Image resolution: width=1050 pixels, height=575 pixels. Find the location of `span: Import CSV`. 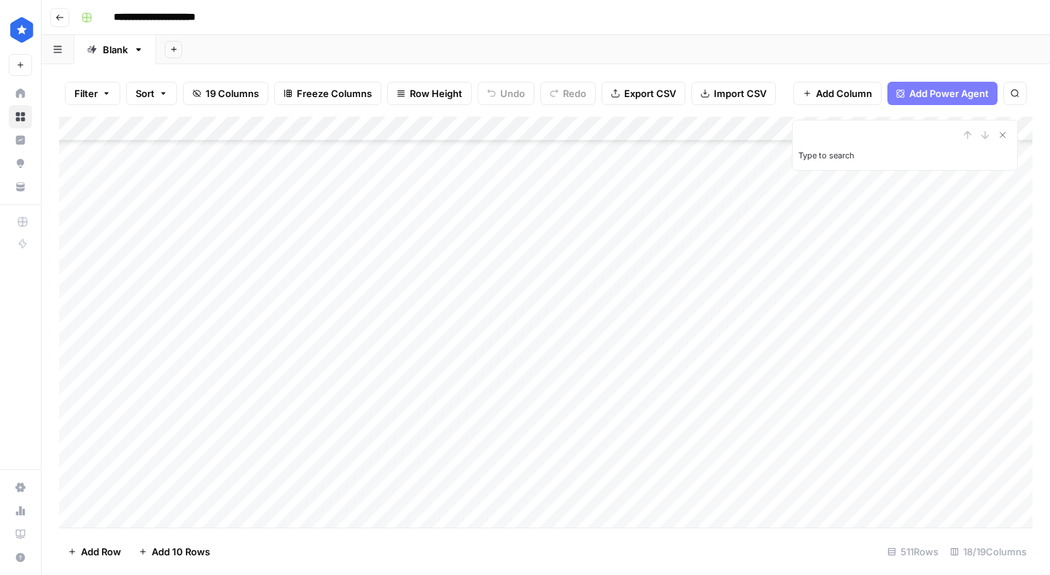

span: Import CSV is located at coordinates (740, 93).